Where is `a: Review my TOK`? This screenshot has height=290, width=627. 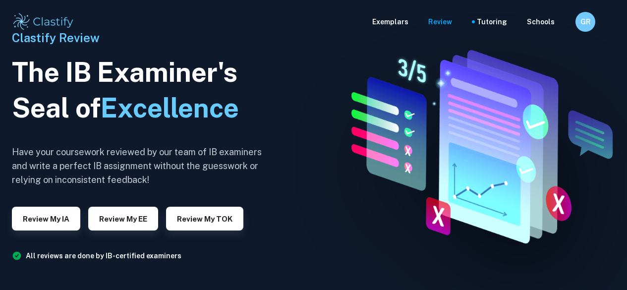 a: Review my TOK is located at coordinates (205, 219).